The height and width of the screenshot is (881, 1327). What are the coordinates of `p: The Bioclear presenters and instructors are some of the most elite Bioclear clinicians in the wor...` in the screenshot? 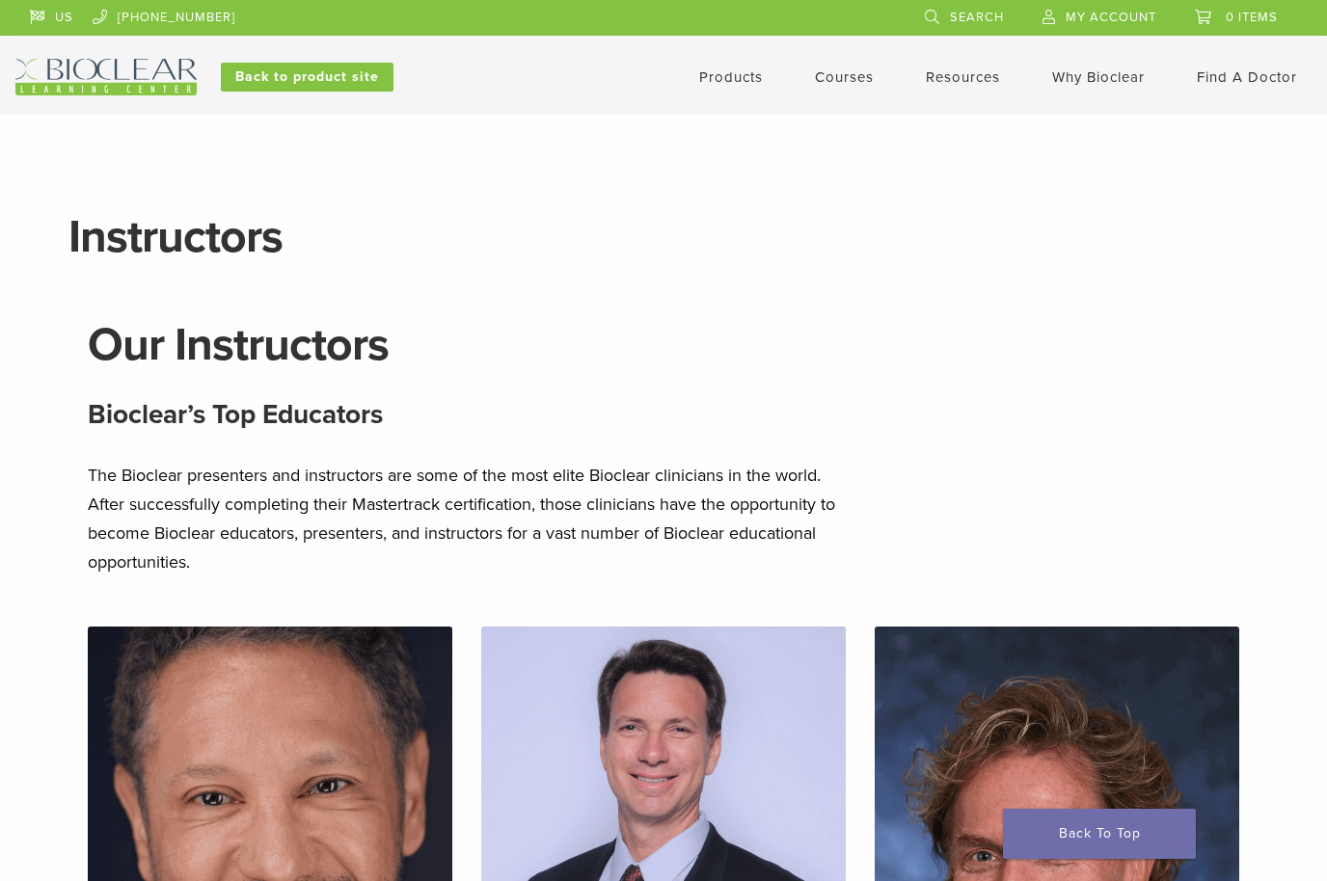 It's located at (473, 519).